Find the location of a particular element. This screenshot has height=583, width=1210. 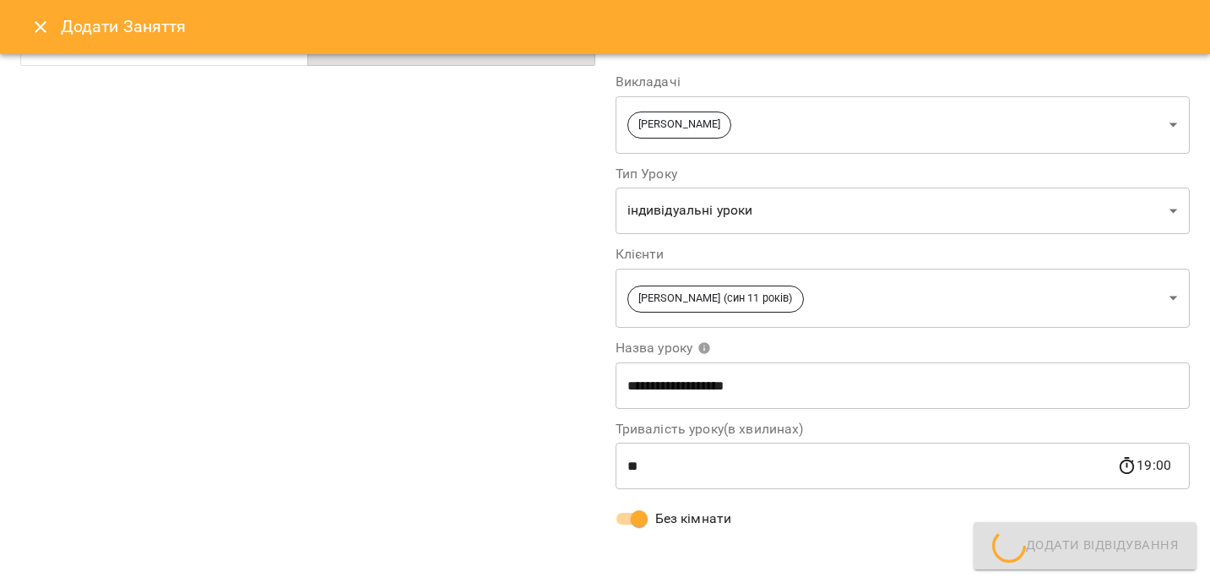

label: Викладачі is located at coordinates (902, 82).